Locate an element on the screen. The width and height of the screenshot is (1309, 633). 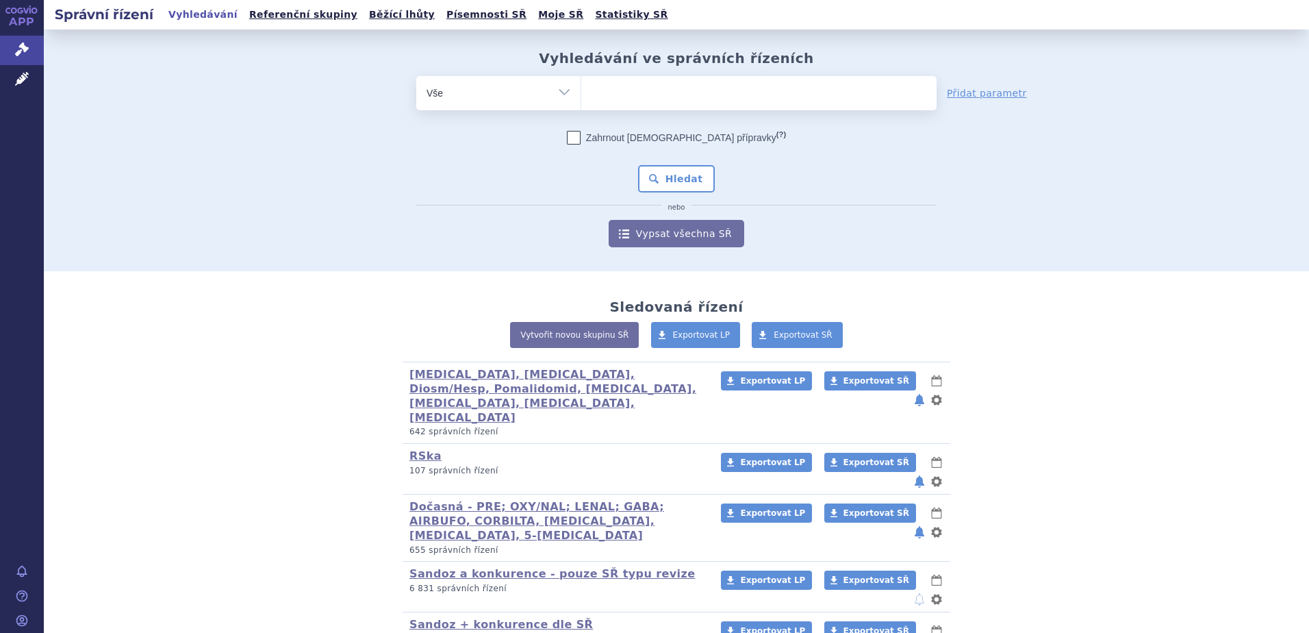
h2: Vyhledávání ve správních řízeních is located at coordinates (677, 58).